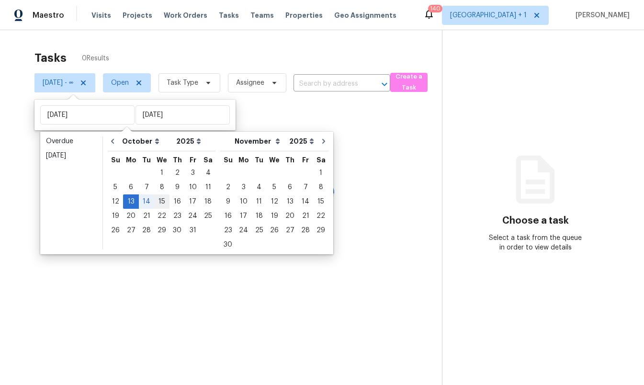  I want to click on div: Thu Oct 09 2025, so click(177, 187).